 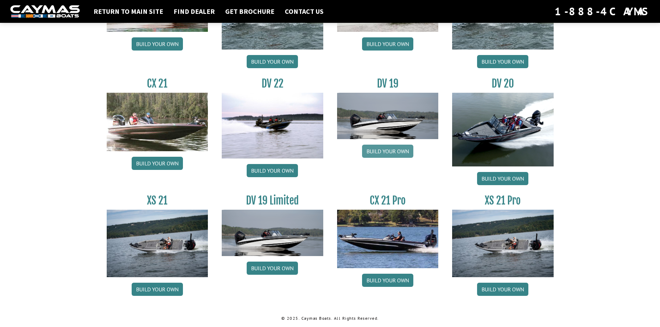 What do you see at coordinates (387, 239) in the screenshot?
I see `img: CX-21Pro_thumbnail.jpg` at bounding box center [387, 239].